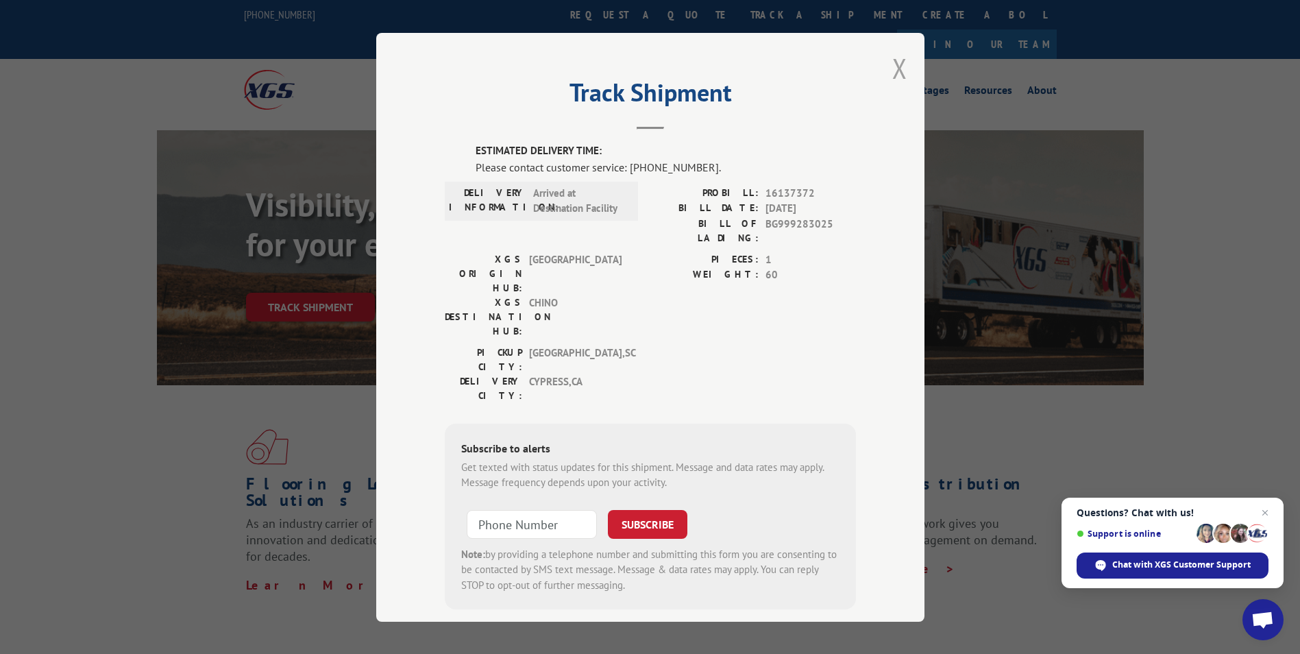 The width and height of the screenshot is (1300, 654). Describe the element at coordinates (705, 275) in the screenshot. I see `label: WEIGHT:` at that location.